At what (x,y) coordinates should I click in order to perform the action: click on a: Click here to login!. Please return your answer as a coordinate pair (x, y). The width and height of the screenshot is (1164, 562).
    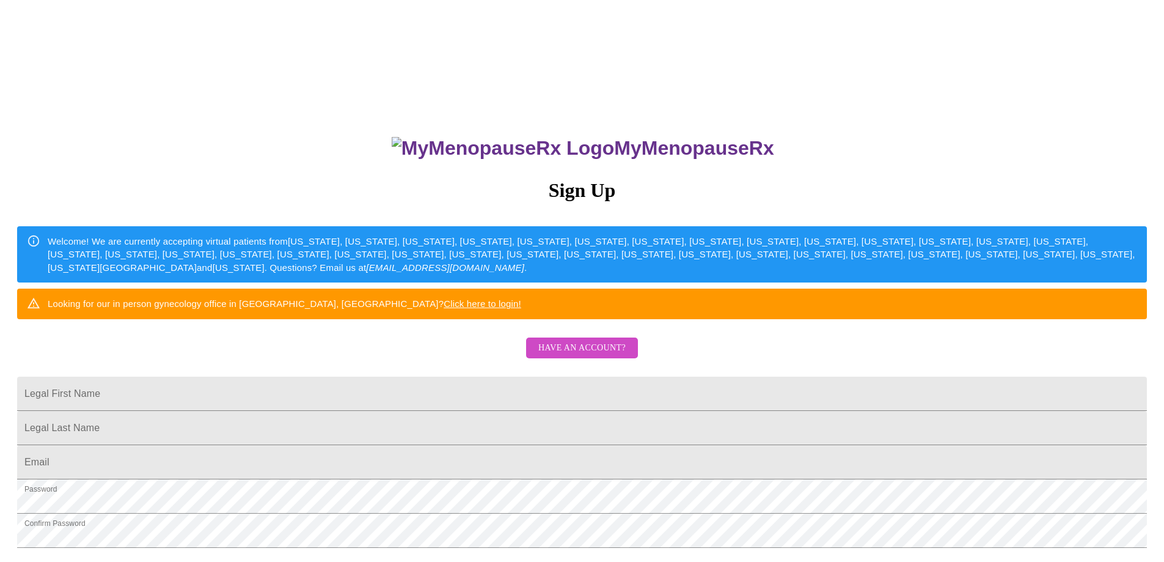
    Looking at the image, I should click on (482, 303).